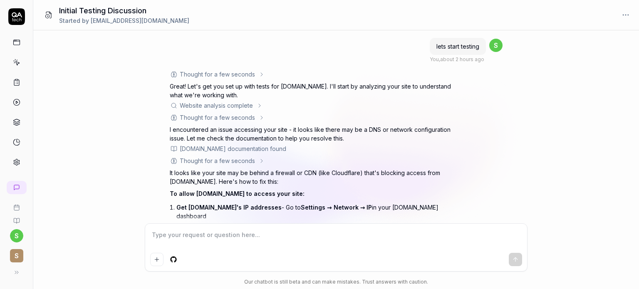  I want to click on button: S, so click(16, 253).